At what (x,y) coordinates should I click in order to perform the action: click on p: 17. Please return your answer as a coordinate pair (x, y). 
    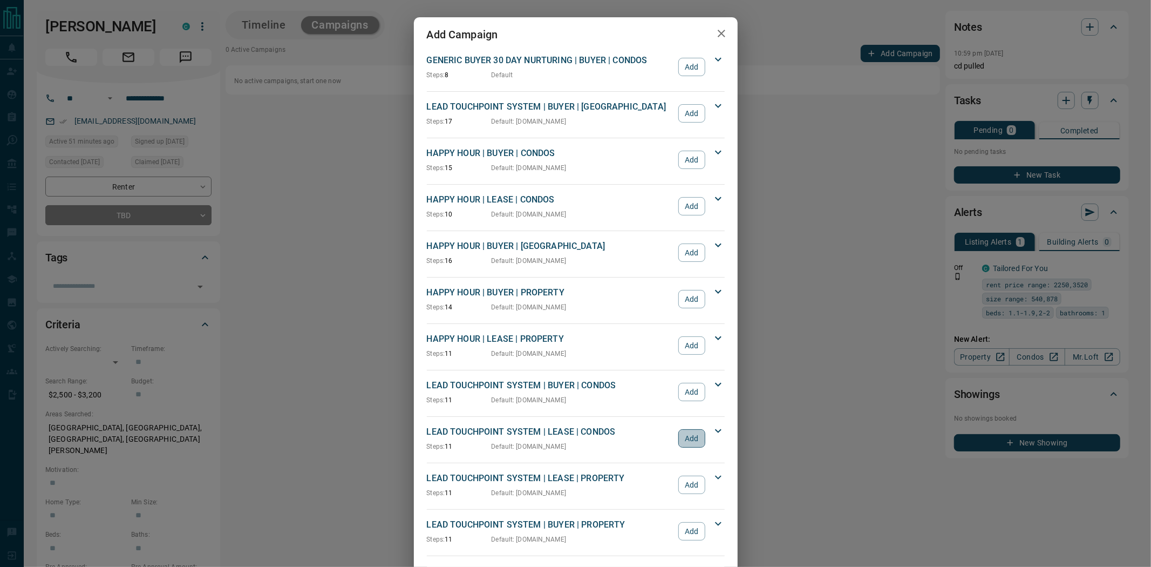
    Looking at the image, I should click on (459, 121).